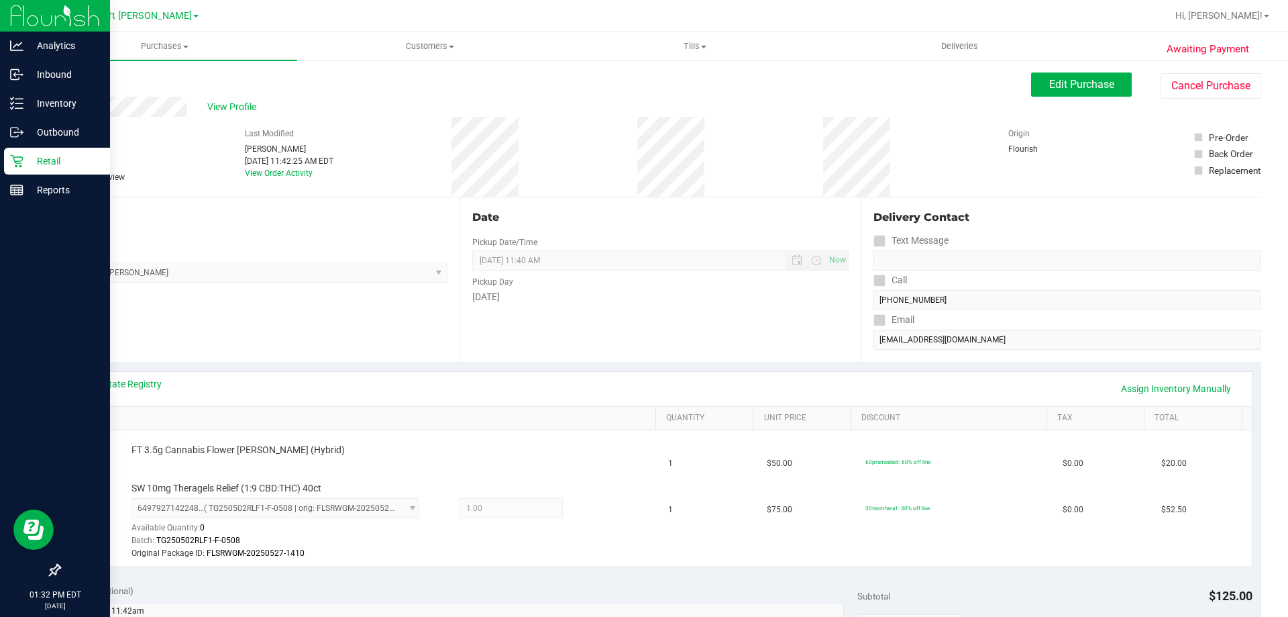 The image size is (1288, 617). I want to click on p: Reports, so click(64, 190).